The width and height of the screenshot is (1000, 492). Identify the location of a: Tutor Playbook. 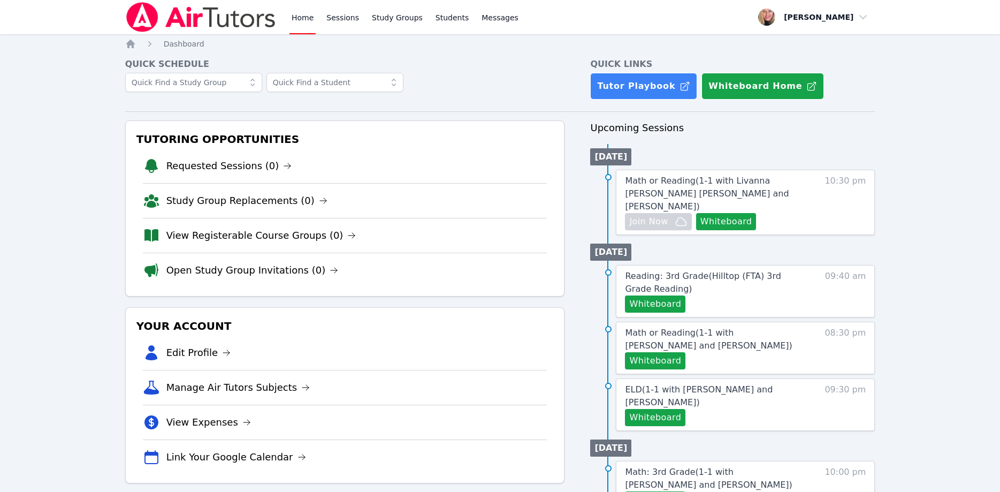
(644, 86).